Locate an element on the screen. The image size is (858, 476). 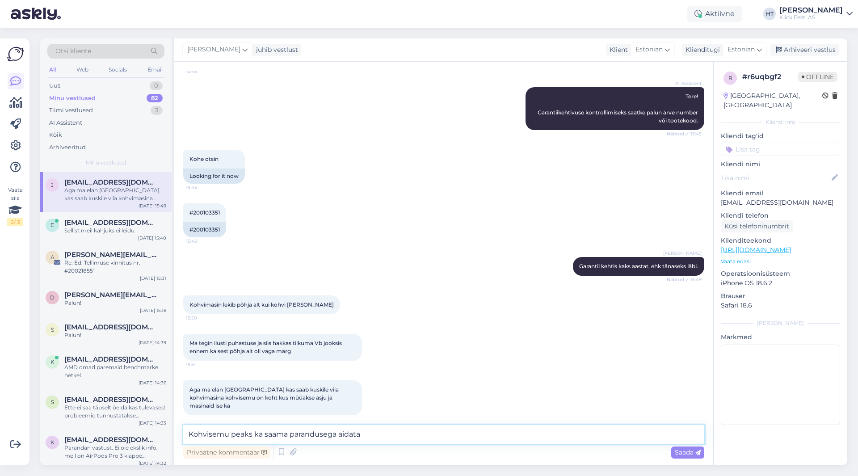
p: Klienditeekond is located at coordinates (780, 240).